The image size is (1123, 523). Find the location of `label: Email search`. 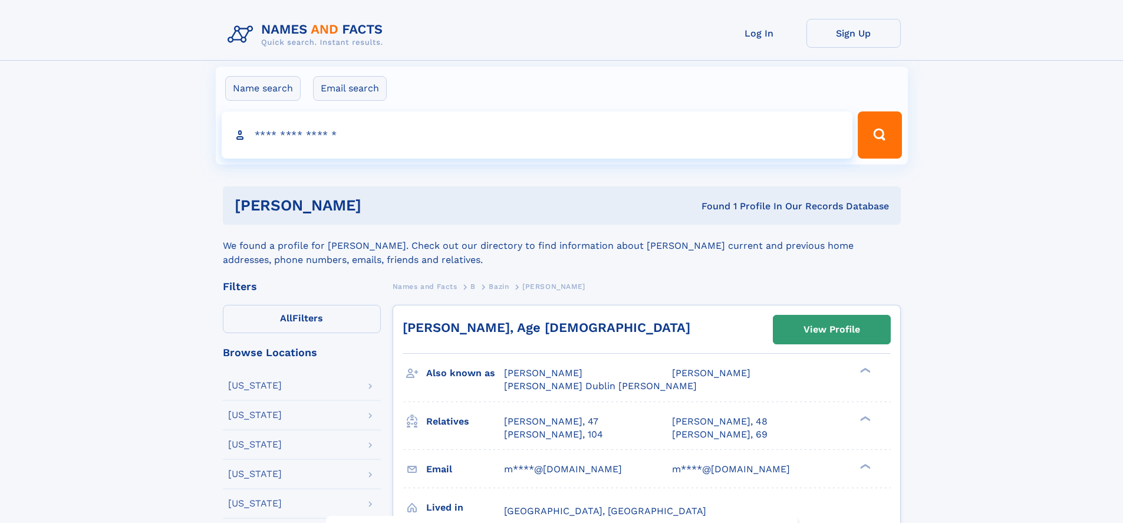

label: Email search is located at coordinates (350, 88).